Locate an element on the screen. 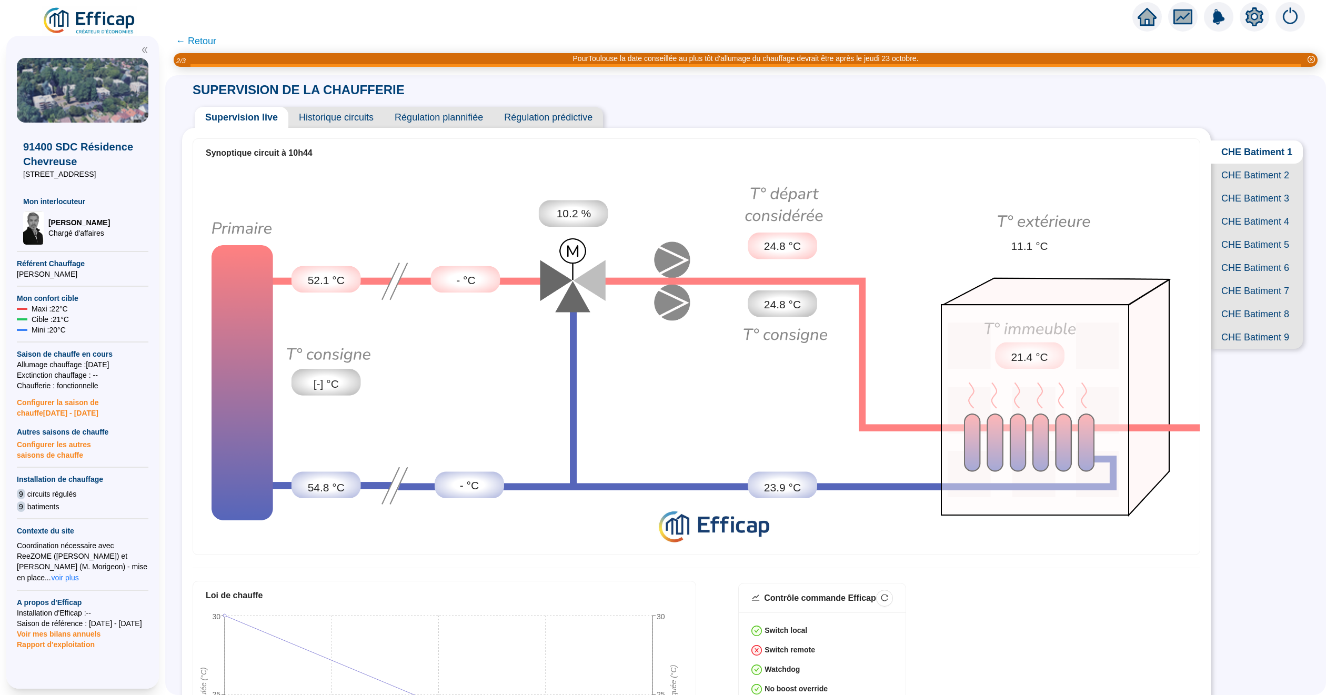  span: CHE Batiment 5 is located at coordinates (1257, 245).